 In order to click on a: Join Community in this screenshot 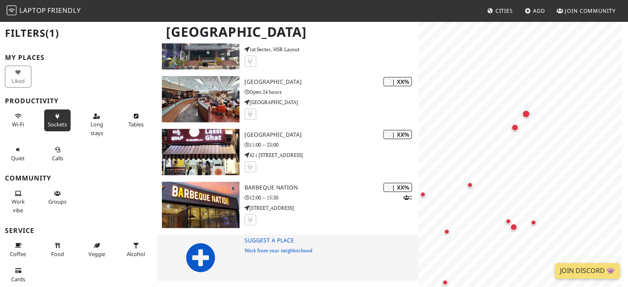, I will do `click(586, 11)`.